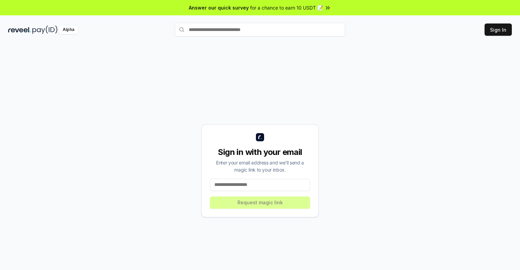 The width and height of the screenshot is (520, 270). What do you see at coordinates (287, 7) in the screenshot?
I see `span: for a chance to earn 10 USDT 📝` at bounding box center [287, 7].